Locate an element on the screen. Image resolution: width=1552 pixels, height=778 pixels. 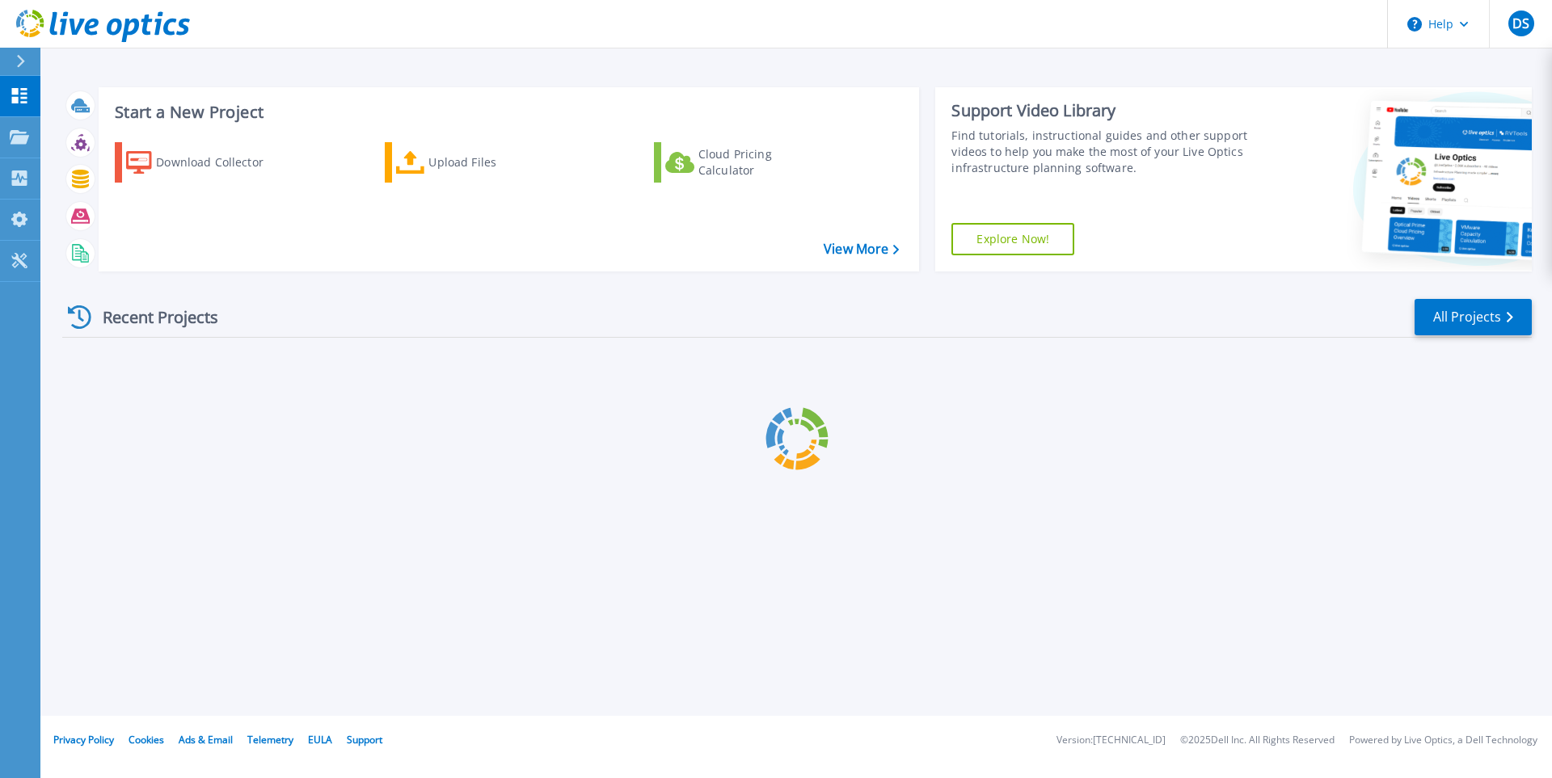
a: Ads & Email is located at coordinates (205, 740).